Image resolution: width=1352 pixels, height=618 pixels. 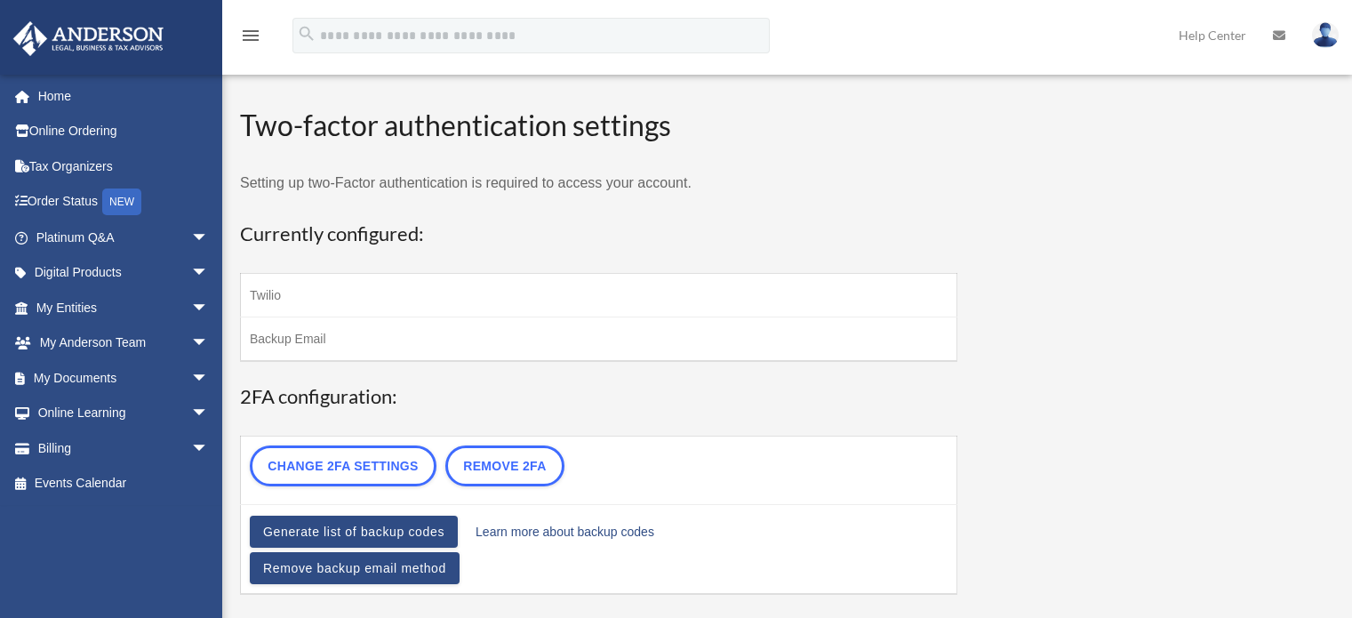 I want to click on a: Change 2FA settings, so click(x=343, y=466).